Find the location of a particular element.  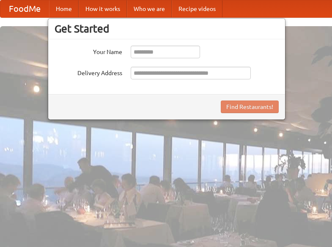

a: Home is located at coordinates (64, 9).